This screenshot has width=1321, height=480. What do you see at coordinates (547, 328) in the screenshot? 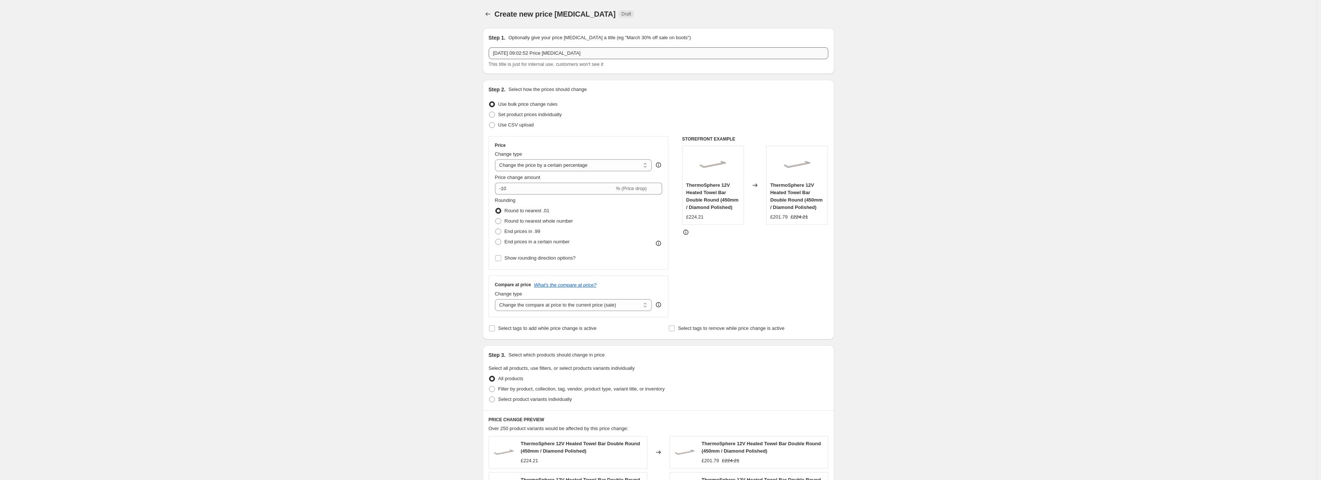
I see `span: Select tags to add while price change is active` at bounding box center [547, 328].